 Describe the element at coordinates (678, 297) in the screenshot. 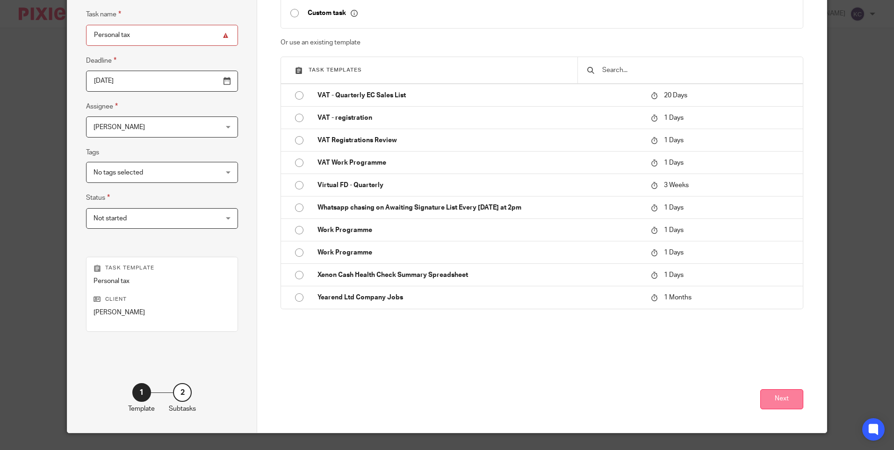

I see `span: 1 Months` at that location.